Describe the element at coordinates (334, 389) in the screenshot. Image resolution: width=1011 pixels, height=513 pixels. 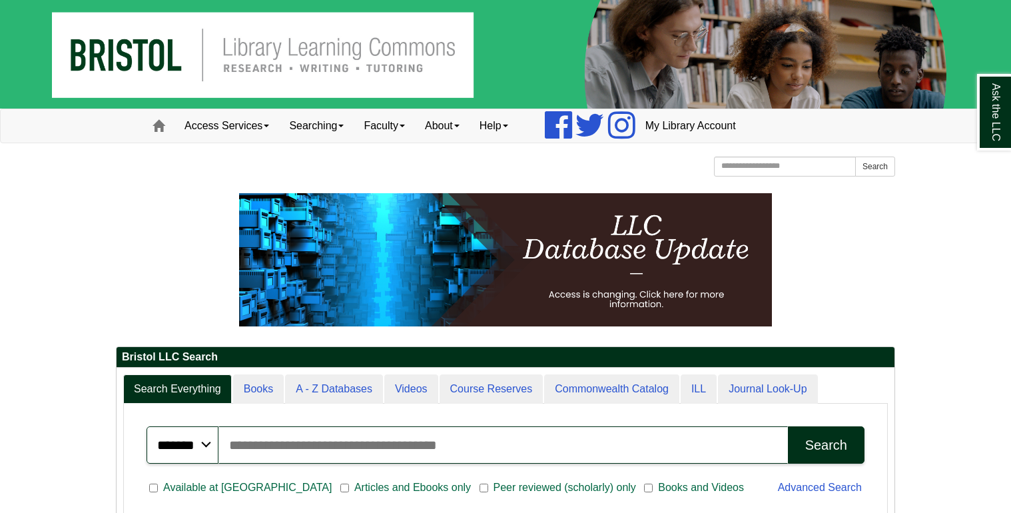
I see `a: A - Z Databases` at that location.